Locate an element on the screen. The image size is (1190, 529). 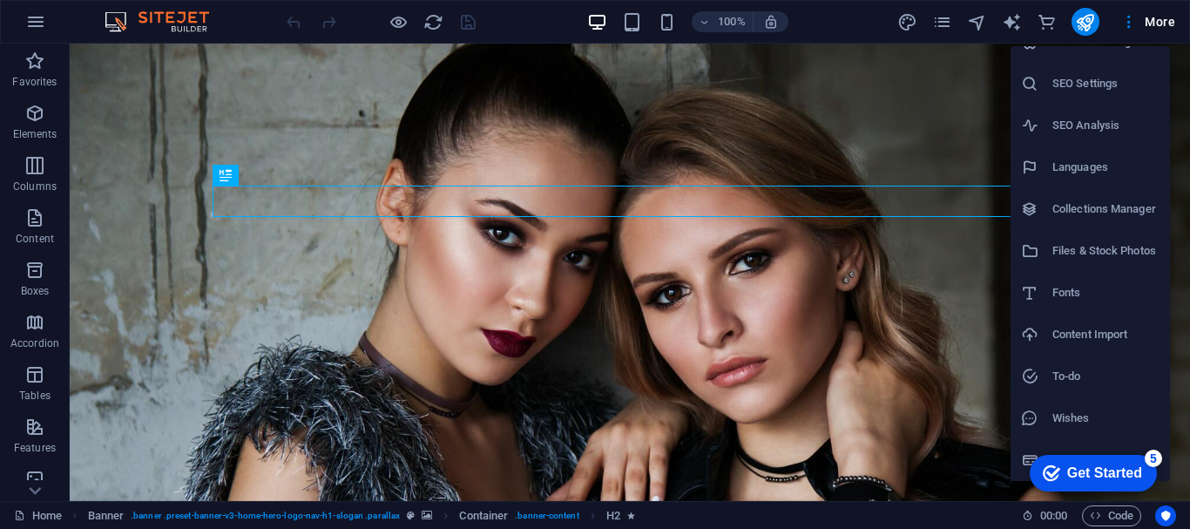
h6: SEO Analysis is located at coordinates (1105, 125).